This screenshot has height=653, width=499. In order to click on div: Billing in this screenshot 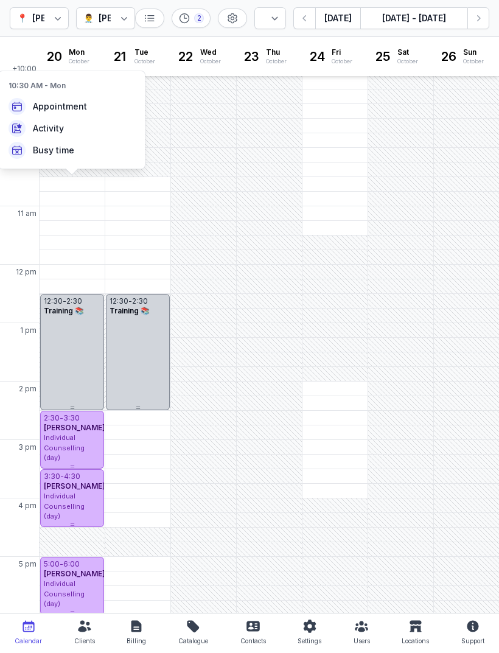, I will do `click(136, 641)`.